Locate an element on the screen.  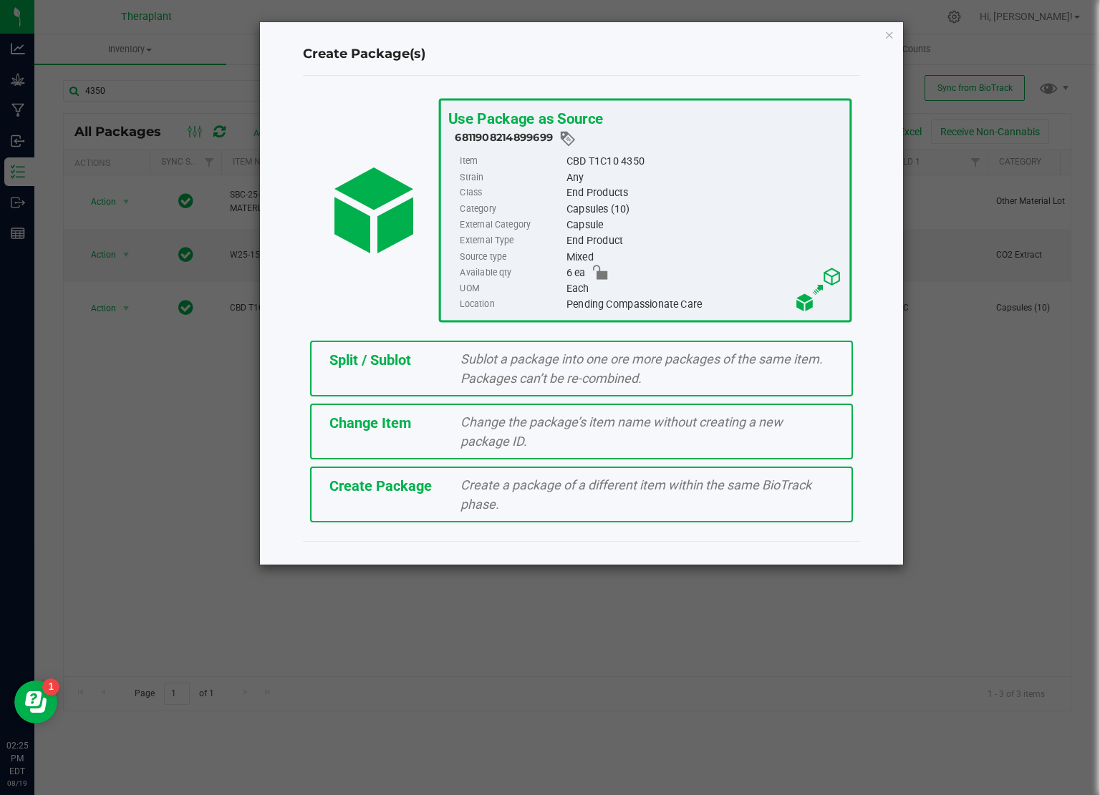
div: Mixed is located at coordinates (703, 257).